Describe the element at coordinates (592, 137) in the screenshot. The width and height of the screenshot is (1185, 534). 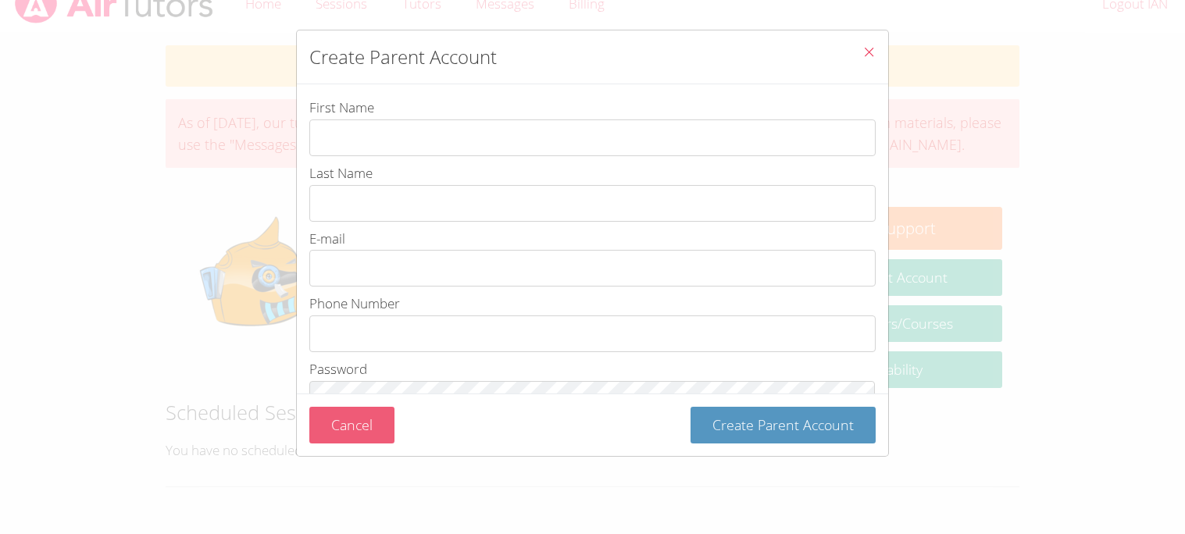
I see `input: First Name` at that location.